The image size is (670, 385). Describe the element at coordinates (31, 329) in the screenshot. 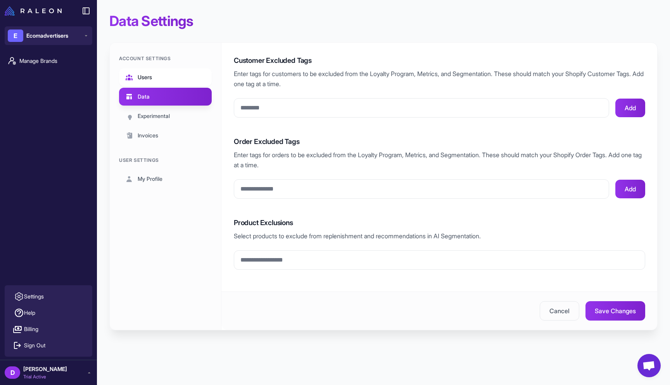

I see `span: Billing` at that location.